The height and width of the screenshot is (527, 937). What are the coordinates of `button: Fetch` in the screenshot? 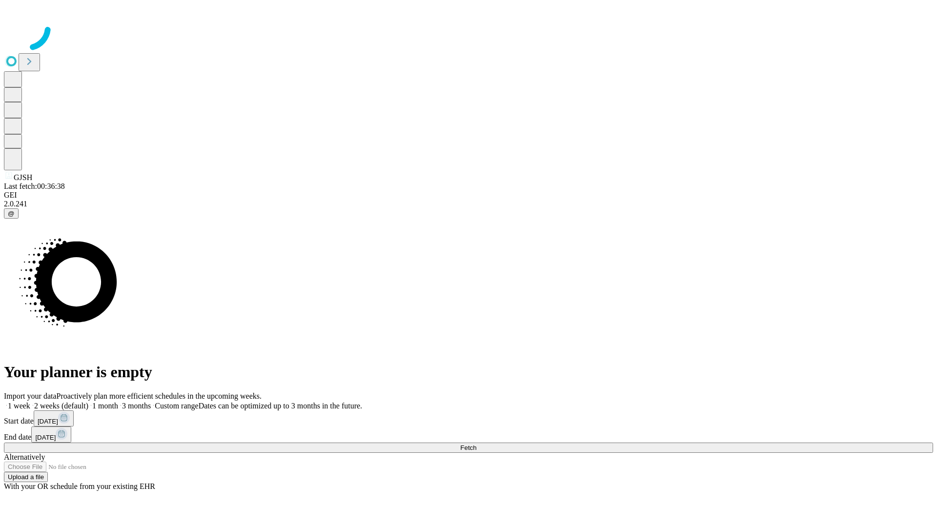 It's located at (468, 447).